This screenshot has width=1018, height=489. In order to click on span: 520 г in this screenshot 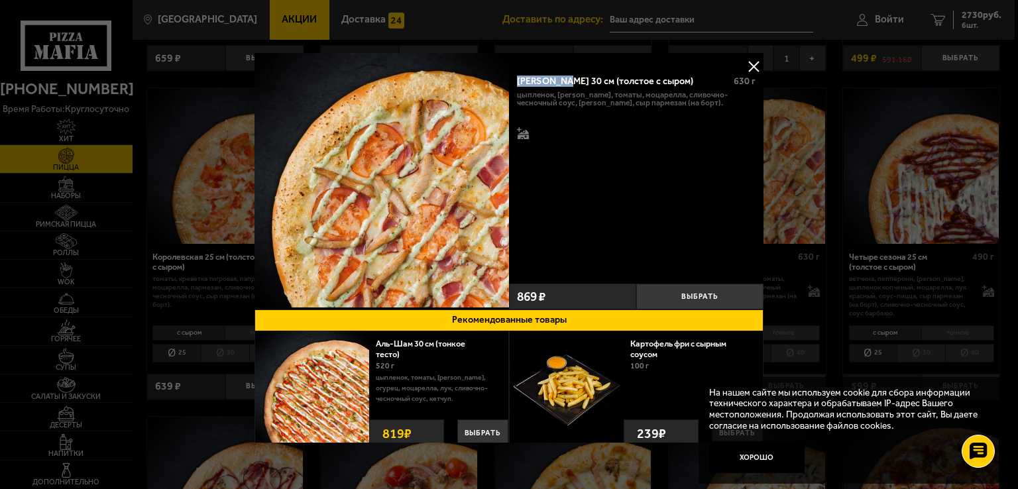, I will do `click(385, 366)`.